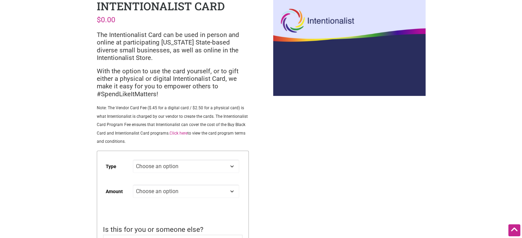 The height and width of the screenshot is (238, 522). I want to click on a: Click here, so click(178, 133).